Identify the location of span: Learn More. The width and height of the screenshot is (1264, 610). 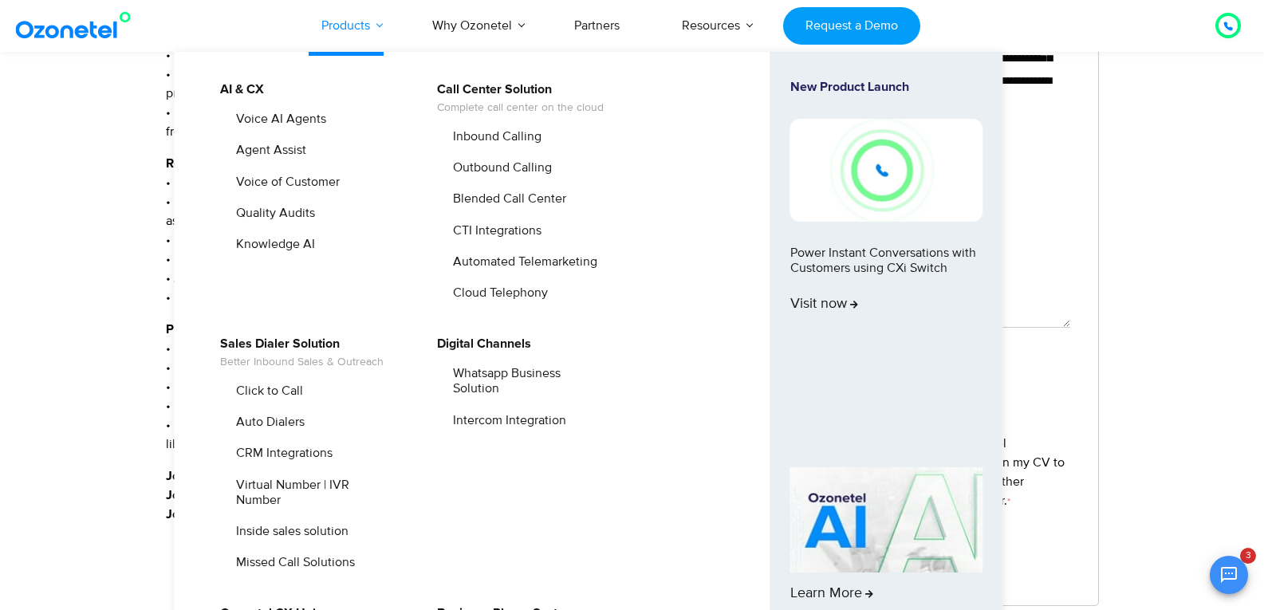
(831, 594).